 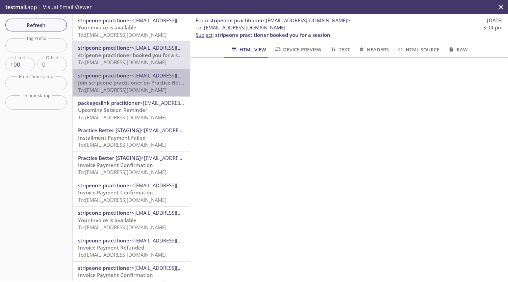 I want to click on span: Refresh, so click(x=36, y=25).